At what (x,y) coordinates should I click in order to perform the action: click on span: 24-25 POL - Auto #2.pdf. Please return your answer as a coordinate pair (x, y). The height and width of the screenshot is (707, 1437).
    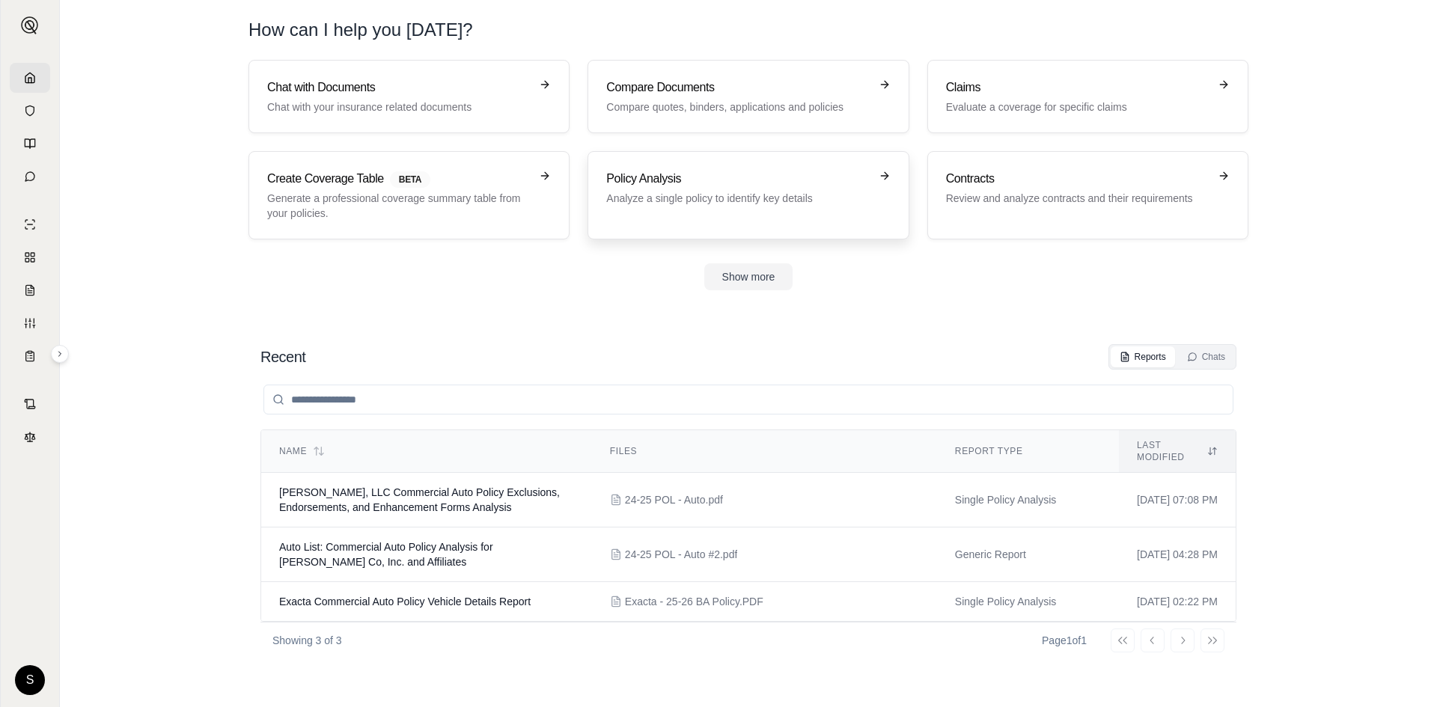
    Looking at the image, I should click on (681, 555).